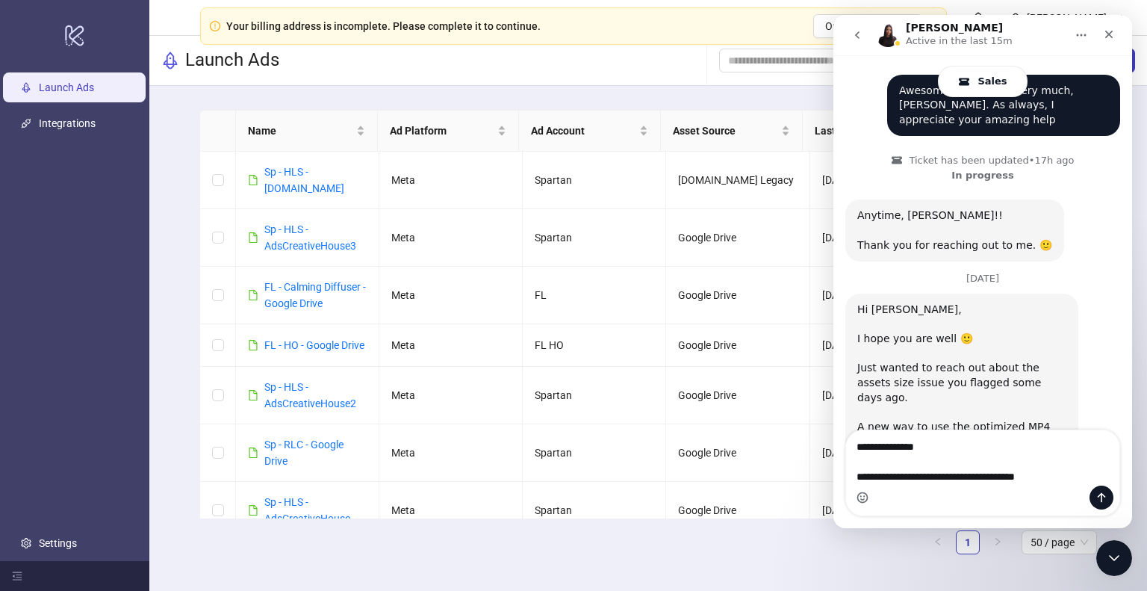  What do you see at coordinates (310, 395) in the screenshot?
I see `a: Sp - HLS - AdsCreativeHouse2` at bounding box center [310, 395].